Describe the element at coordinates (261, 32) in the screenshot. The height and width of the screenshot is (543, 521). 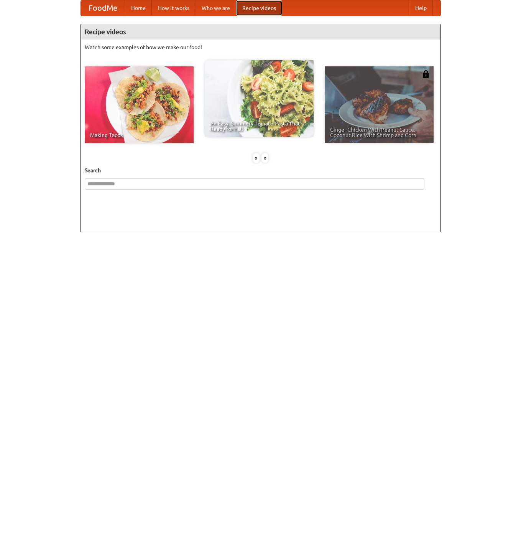
I see `h4: Recipe videos` at that location.